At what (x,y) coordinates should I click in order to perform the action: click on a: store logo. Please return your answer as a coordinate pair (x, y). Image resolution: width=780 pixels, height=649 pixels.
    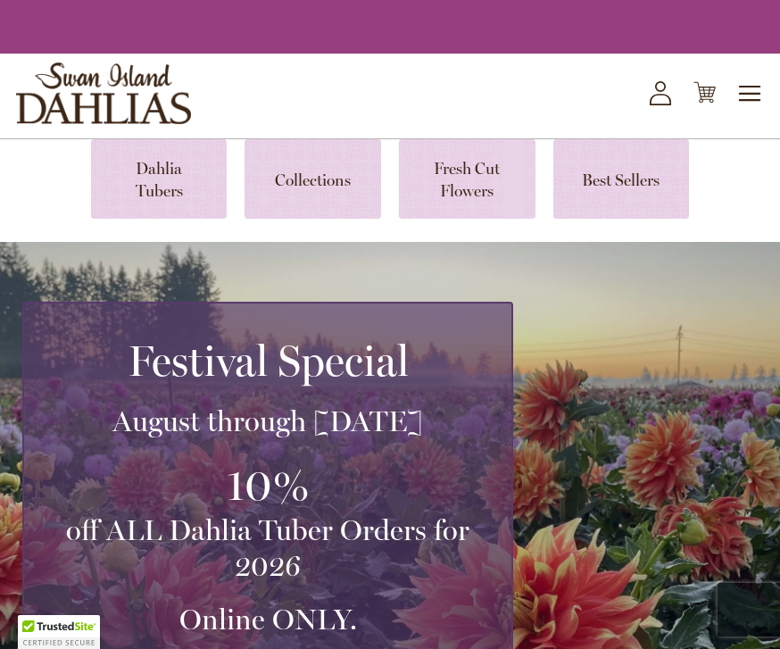
    Looking at the image, I should click on (103, 93).